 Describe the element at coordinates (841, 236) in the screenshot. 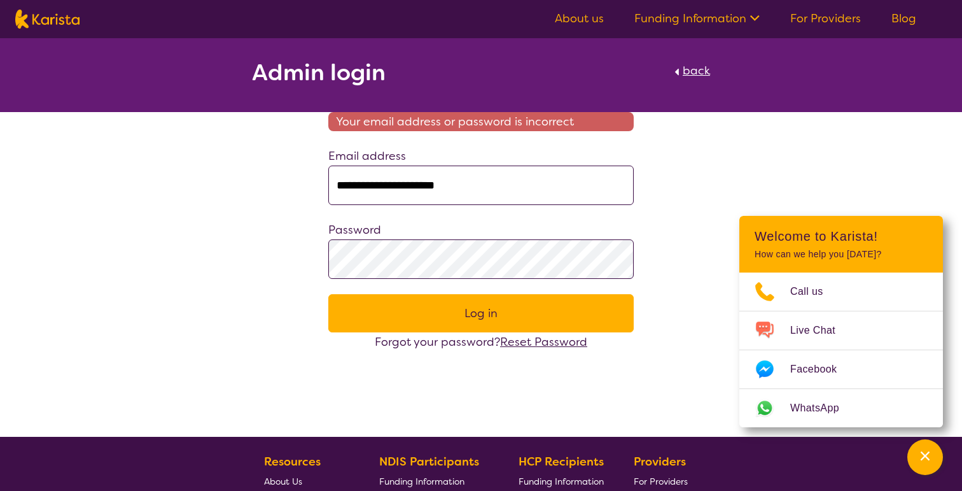

I see `h2: Welcome to Karista!` at that location.